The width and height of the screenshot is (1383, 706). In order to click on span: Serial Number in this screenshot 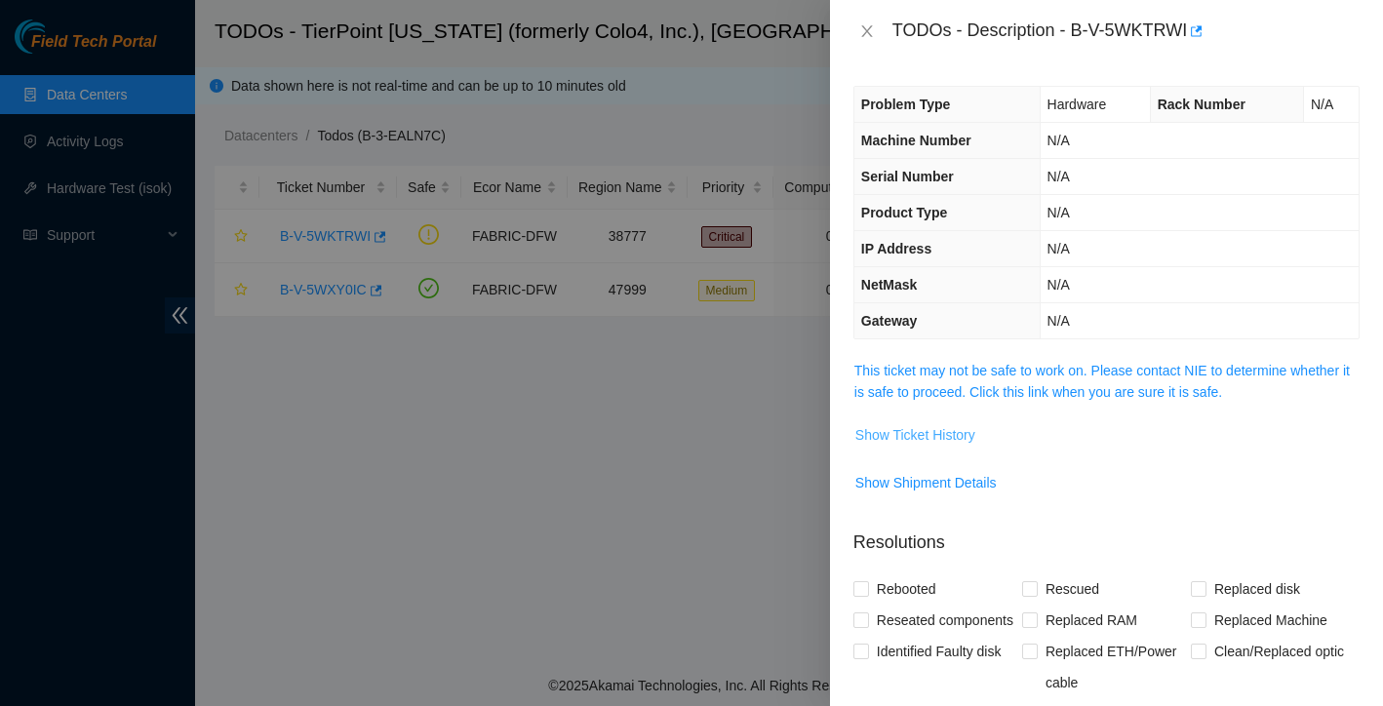, I will do `click(907, 176)`.